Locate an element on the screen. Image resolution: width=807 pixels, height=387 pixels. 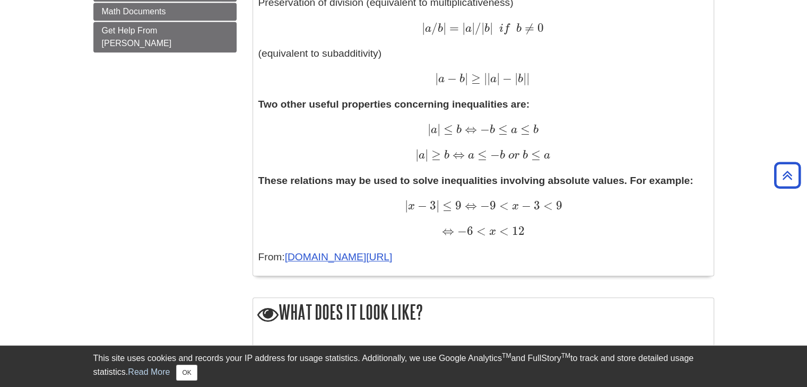
strong: Two other useful properties concerning inequalities are: is located at coordinates (394, 104).